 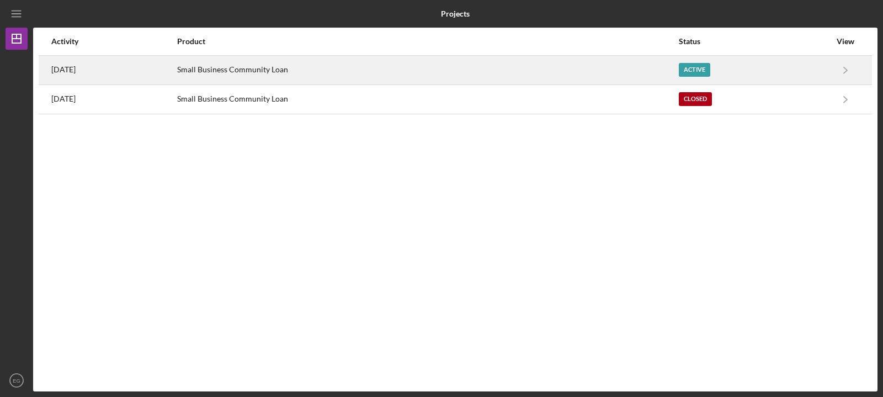 What do you see at coordinates (755, 41) in the screenshot?
I see `div: Status` at bounding box center [755, 41].